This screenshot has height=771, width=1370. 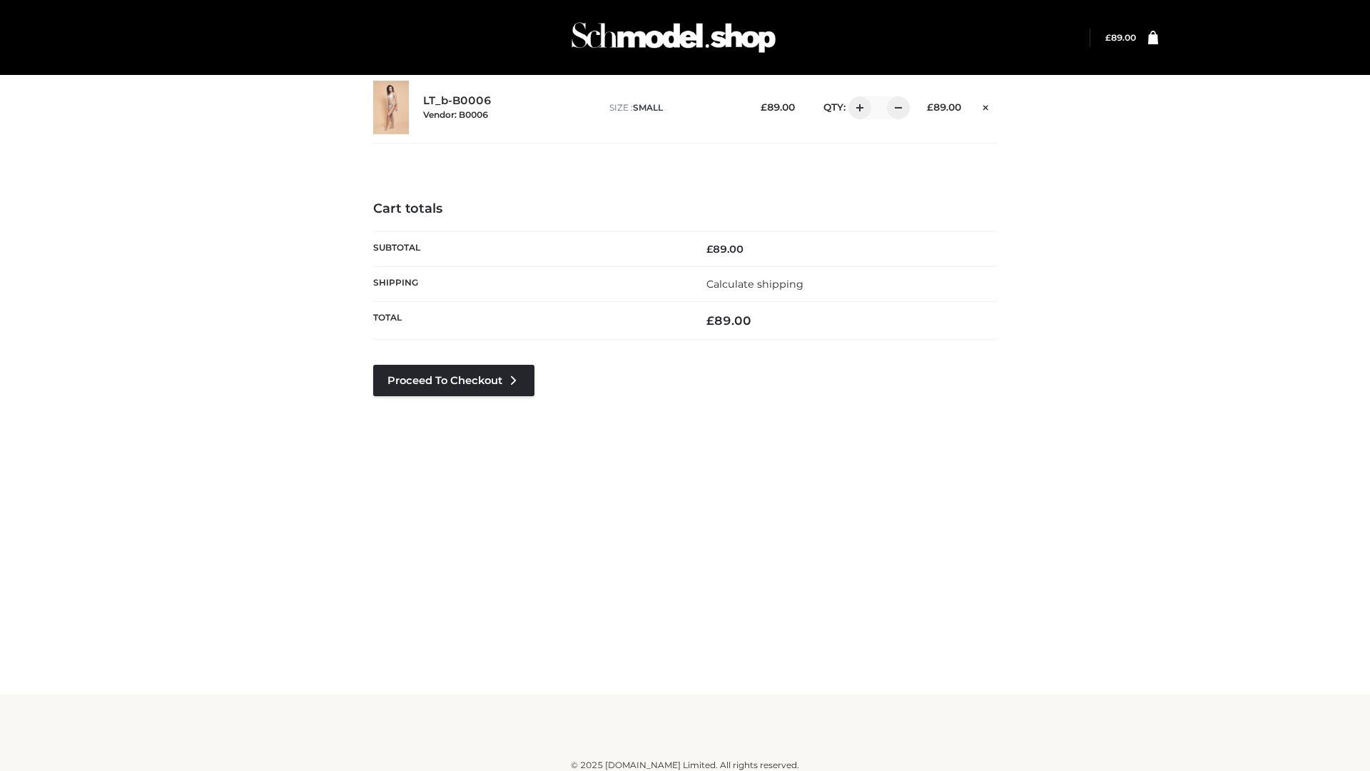 I want to click on a: Remove this item, so click(x=986, y=106).